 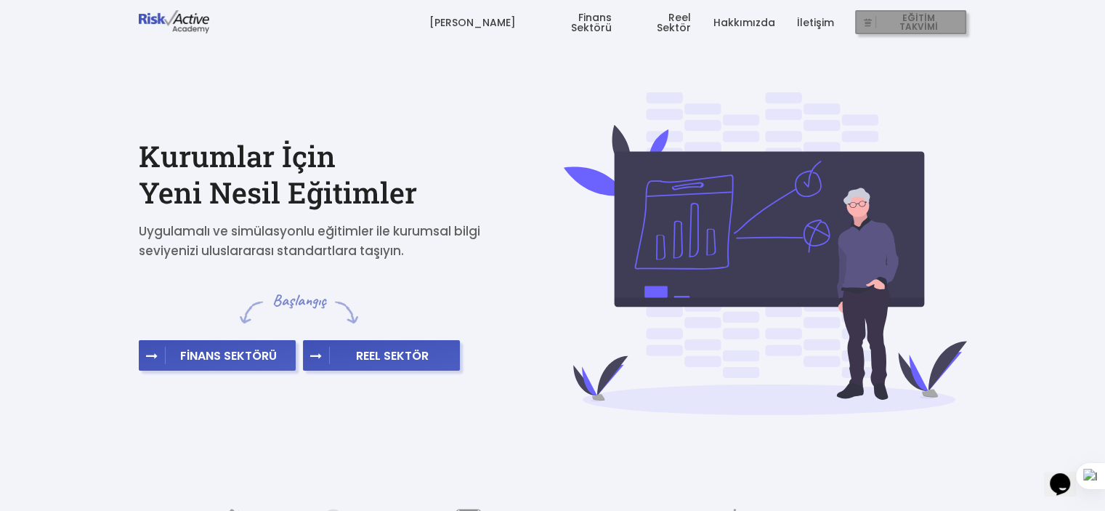 I want to click on a: Finans Sektörü, so click(x=574, y=23).